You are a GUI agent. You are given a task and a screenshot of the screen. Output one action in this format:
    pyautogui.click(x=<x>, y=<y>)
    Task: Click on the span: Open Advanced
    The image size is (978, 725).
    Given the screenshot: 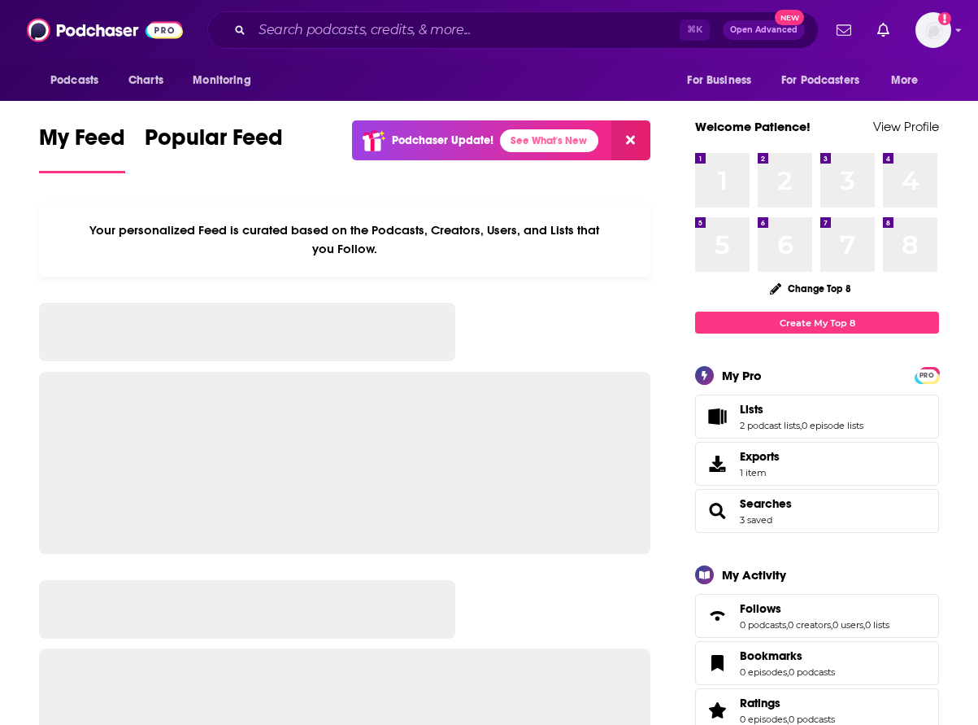 What is the action you would take?
    pyautogui.click(x=764, y=30)
    